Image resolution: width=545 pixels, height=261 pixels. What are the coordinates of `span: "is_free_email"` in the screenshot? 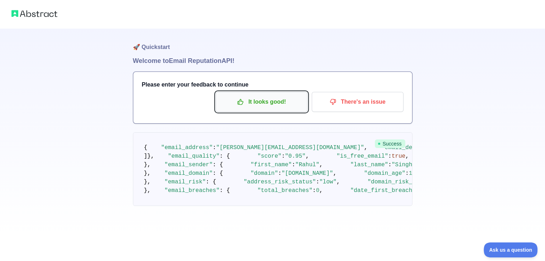 It's located at (362, 156).